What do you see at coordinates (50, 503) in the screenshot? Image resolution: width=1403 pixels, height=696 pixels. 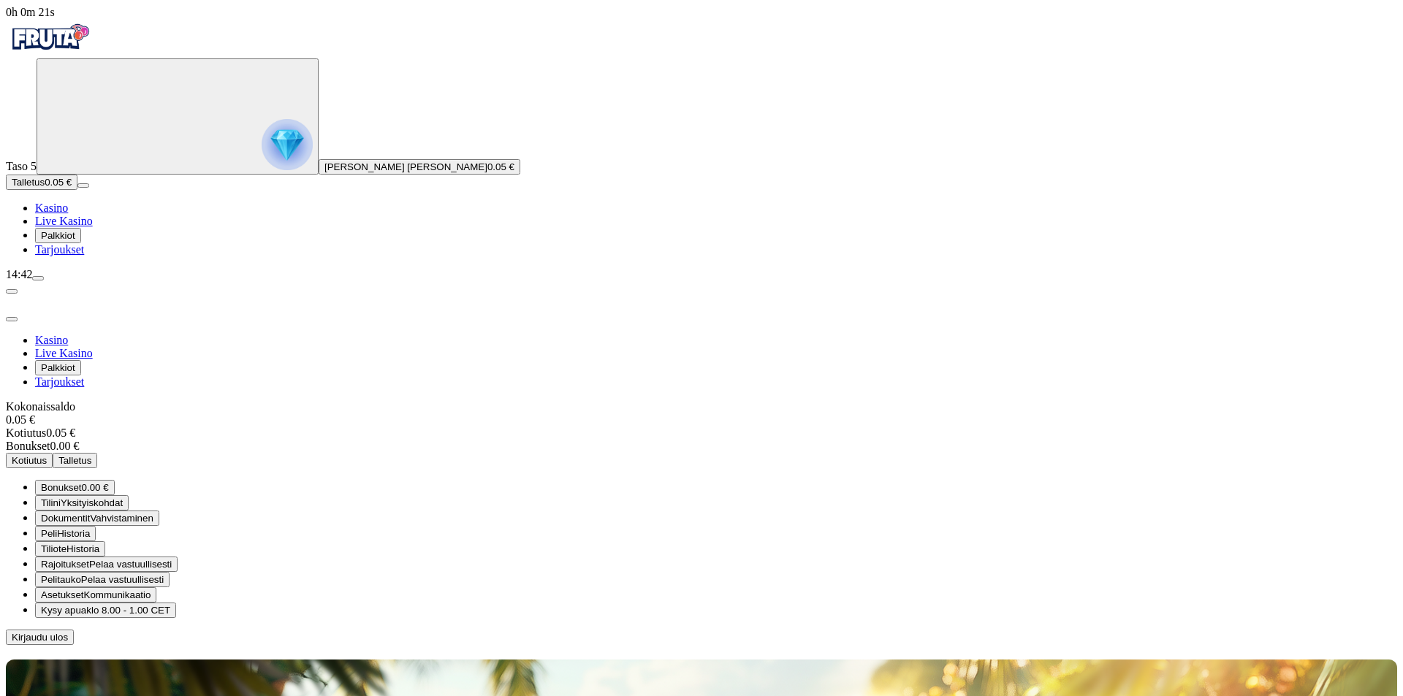 I see `span: Tilini` at bounding box center [50, 503].